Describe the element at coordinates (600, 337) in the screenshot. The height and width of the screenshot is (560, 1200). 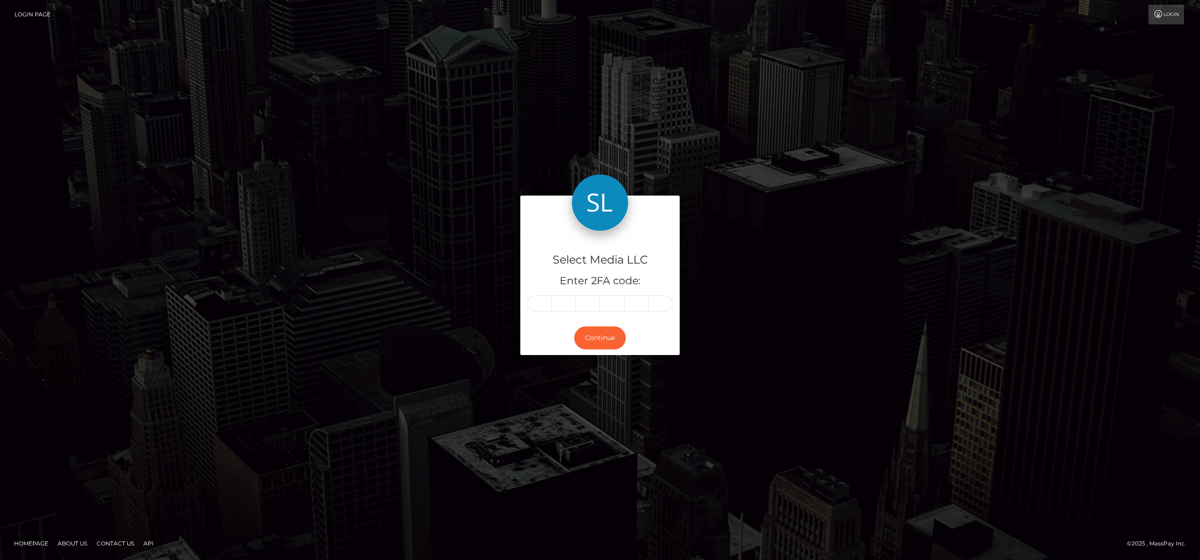
I see `button: Continue` at that location.